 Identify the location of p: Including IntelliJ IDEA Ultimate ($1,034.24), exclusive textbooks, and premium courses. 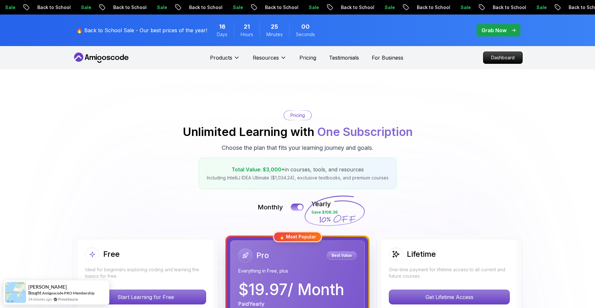
(298, 178).